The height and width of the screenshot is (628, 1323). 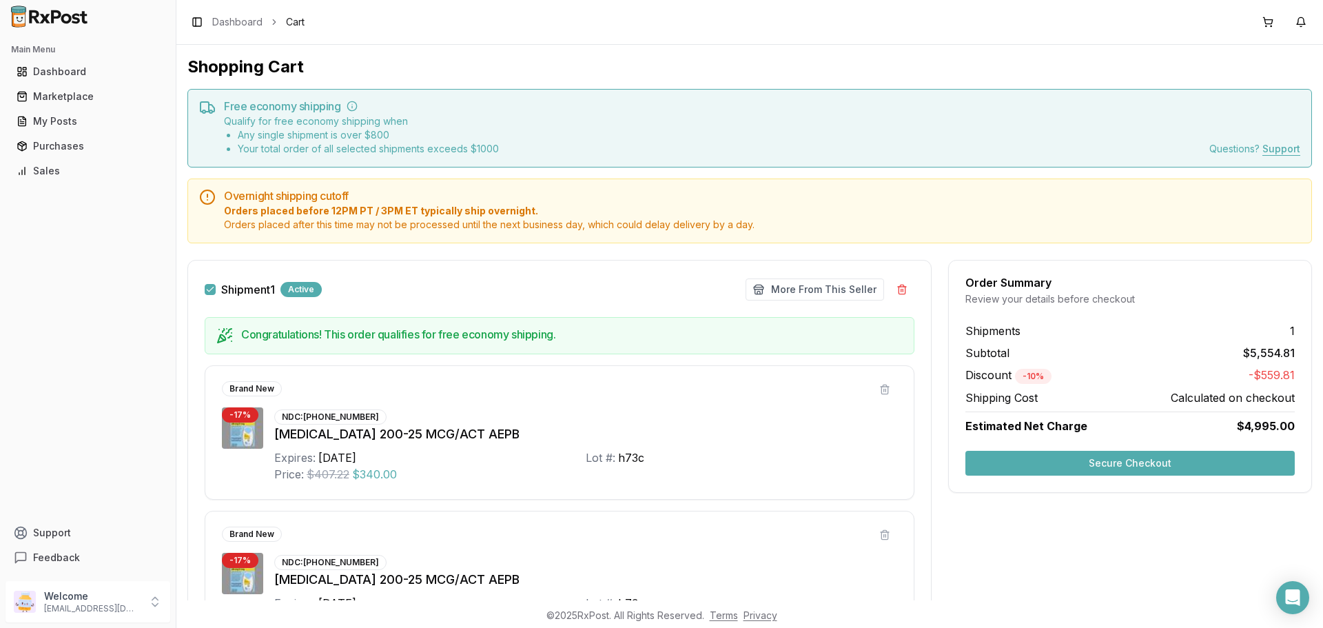 What do you see at coordinates (762, 225) in the screenshot?
I see `span: Orders placed after this time may not be processed until the next business day, which could delay...` at bounding box center [762, 225].